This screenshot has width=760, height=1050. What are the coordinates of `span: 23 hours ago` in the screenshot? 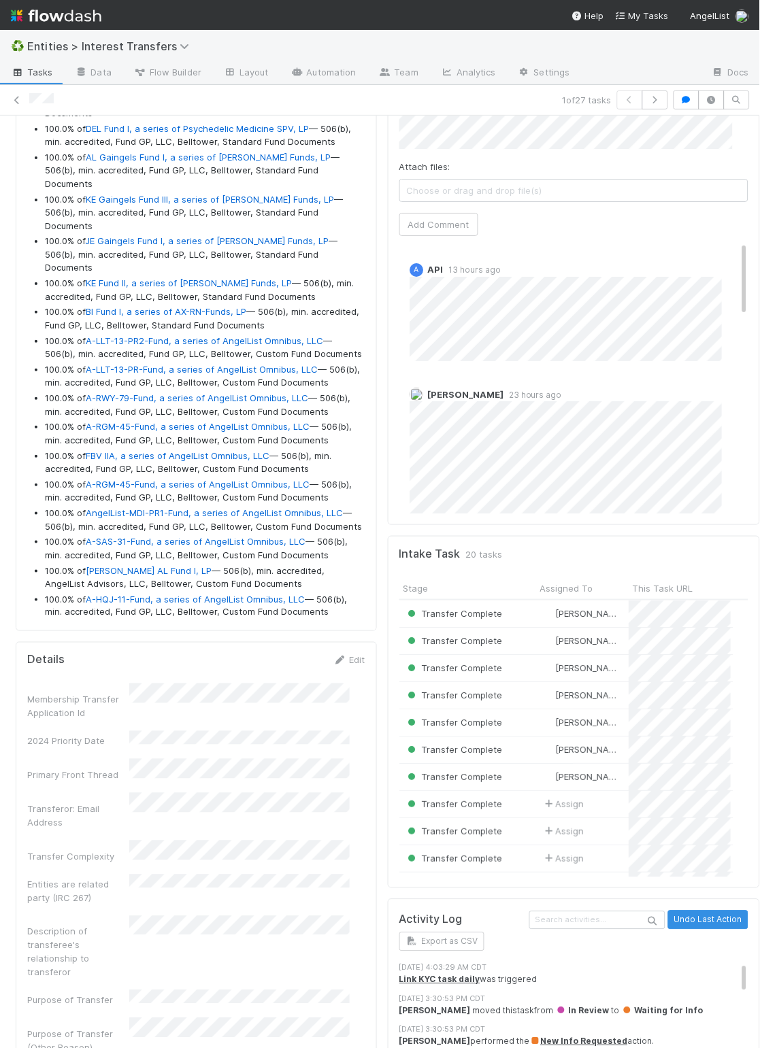 It's located at (533, 394).